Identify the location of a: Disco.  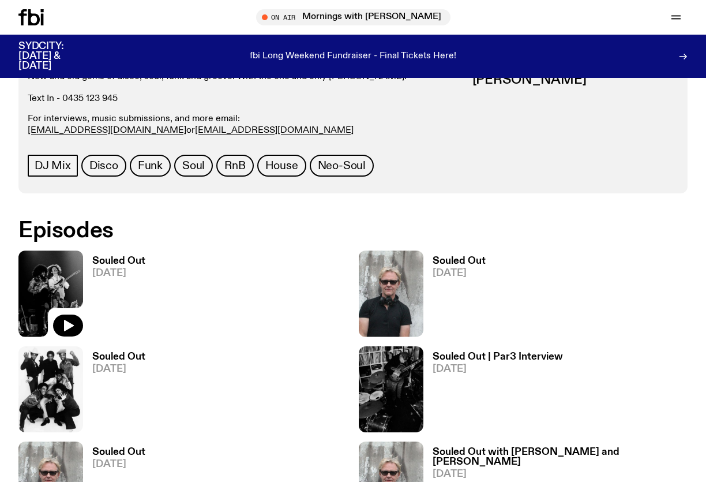
(104, 166).